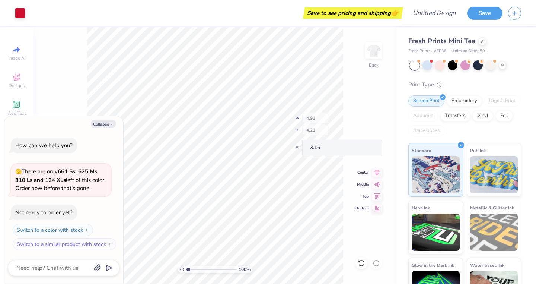 This screenshot has width=536, height=284. What do you see at coordinates (493, 208) in the screenshot?
I see `span: Metallic & Glitter Ink` at bounding box center [493, 208].